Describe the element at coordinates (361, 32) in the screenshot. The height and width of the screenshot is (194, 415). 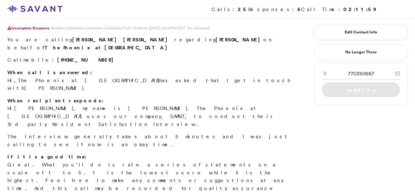
I see `a: Edit Contact Info` at that location.